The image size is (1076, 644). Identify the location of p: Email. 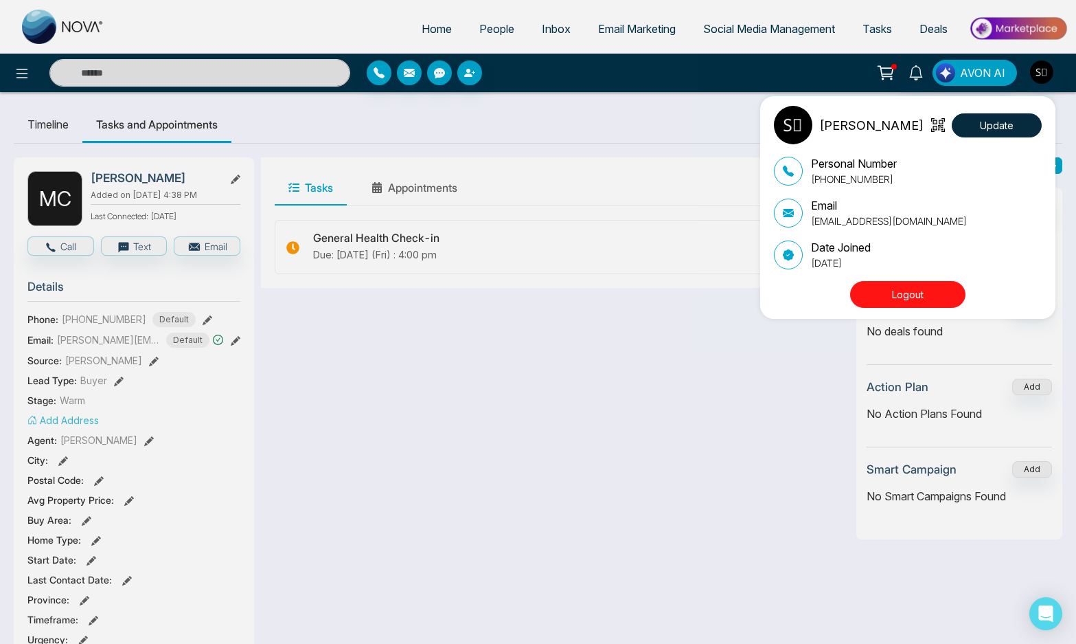
(889, 205).